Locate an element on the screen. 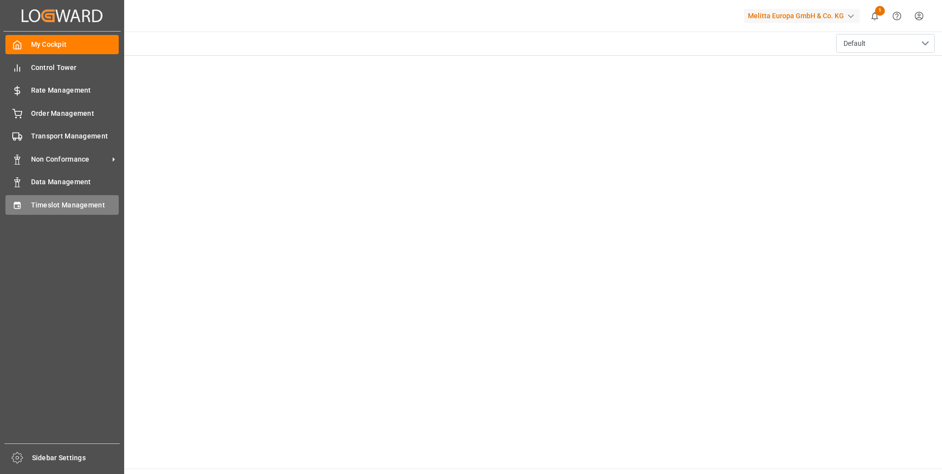 This screenshot has height=474, width=942. a: Data Management is located at coordinates (62, 182).